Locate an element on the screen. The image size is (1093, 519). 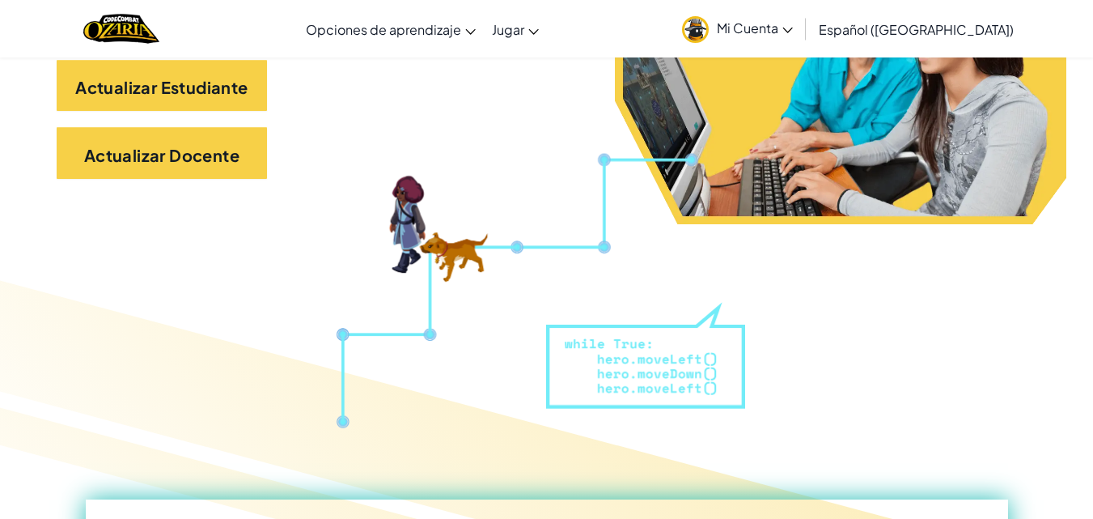
a: Mi Cuenta is located at coordinates (737, 28).